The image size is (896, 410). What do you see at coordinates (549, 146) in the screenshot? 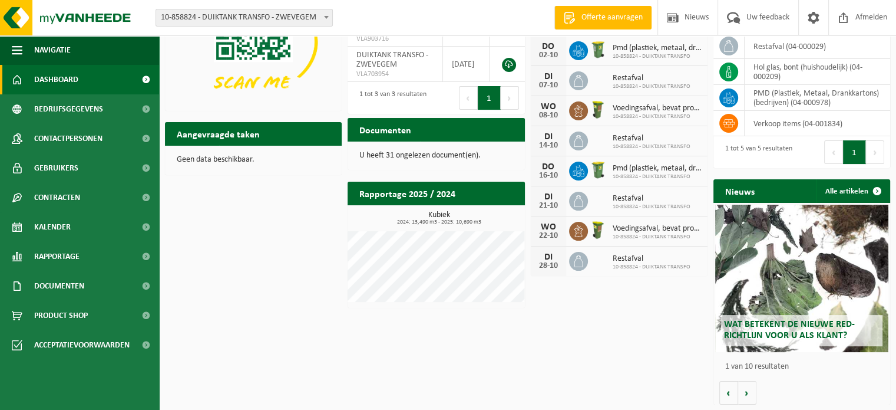
I see `div: 14-10` at bounding box center [549, 146].